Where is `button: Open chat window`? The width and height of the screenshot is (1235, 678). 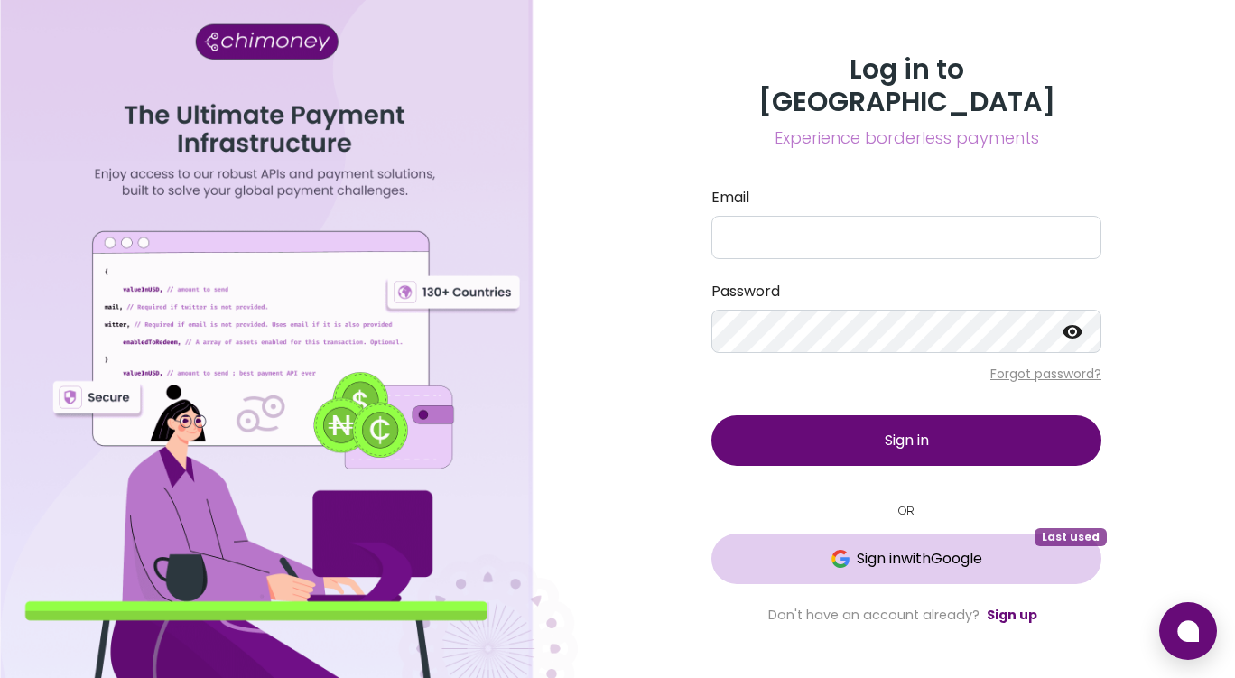
button: Open chat window is located at coordinates (1188, 631).